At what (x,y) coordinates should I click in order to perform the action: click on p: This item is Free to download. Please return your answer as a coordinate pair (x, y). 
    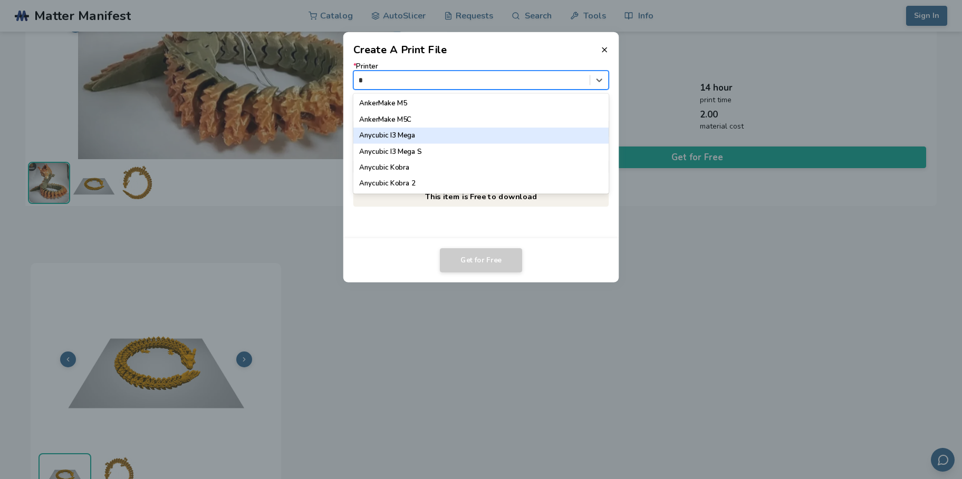
    Looking at the image, I should click on (481, 196).